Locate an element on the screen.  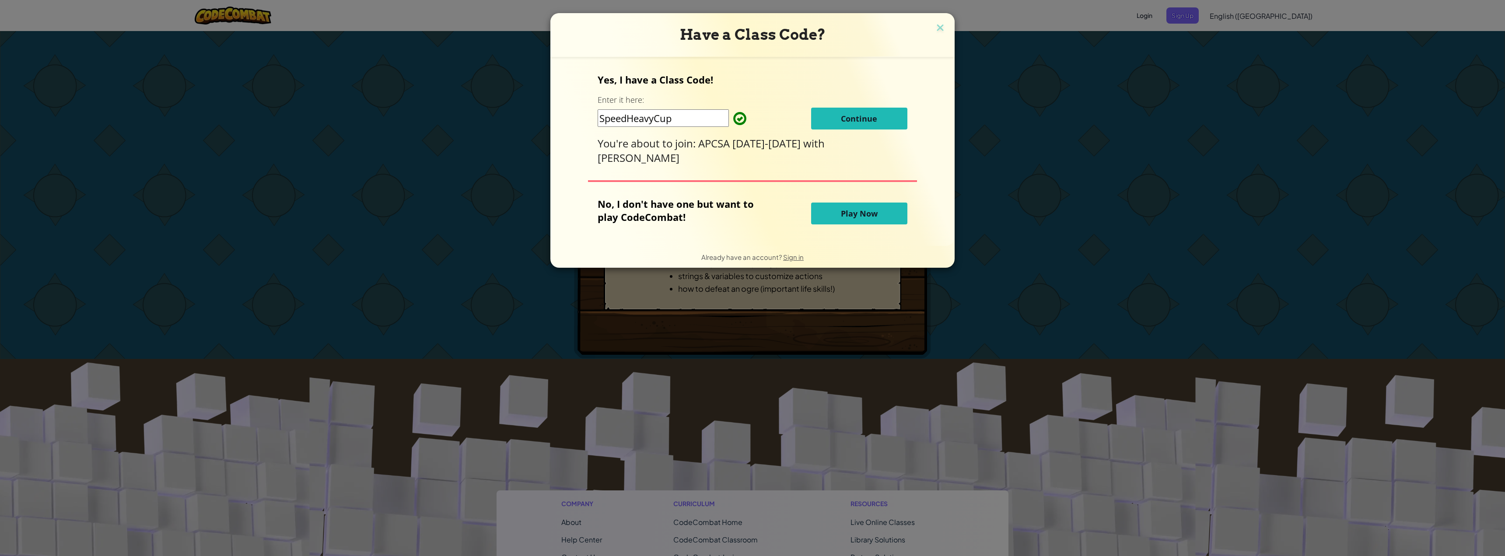
span: Have a Class Code? is located at coordinates (752, 35).